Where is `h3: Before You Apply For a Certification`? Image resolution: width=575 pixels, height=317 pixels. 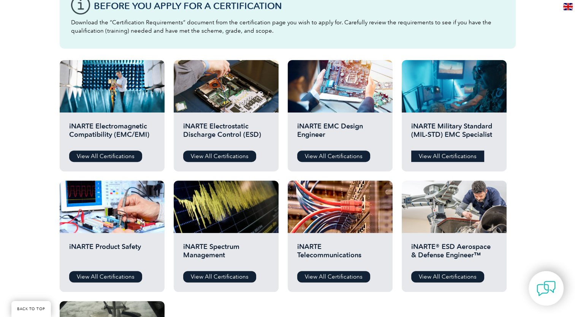
h3: Before You Apply For a Certification is located at coordinates (299, 6).